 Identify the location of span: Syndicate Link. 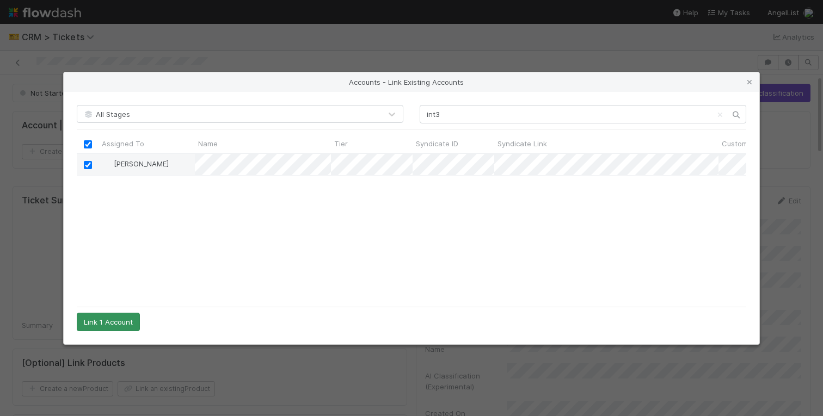
(522, 144).